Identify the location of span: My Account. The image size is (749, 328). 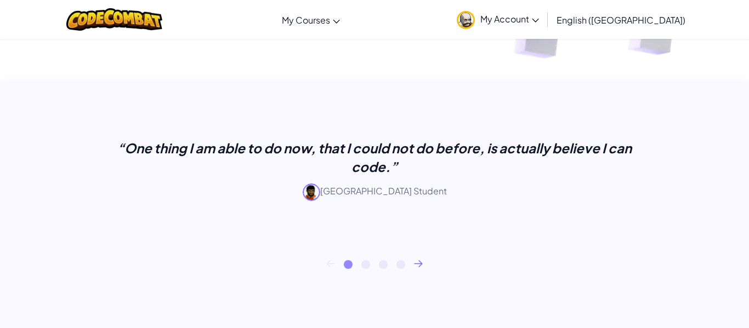
(509, 19).